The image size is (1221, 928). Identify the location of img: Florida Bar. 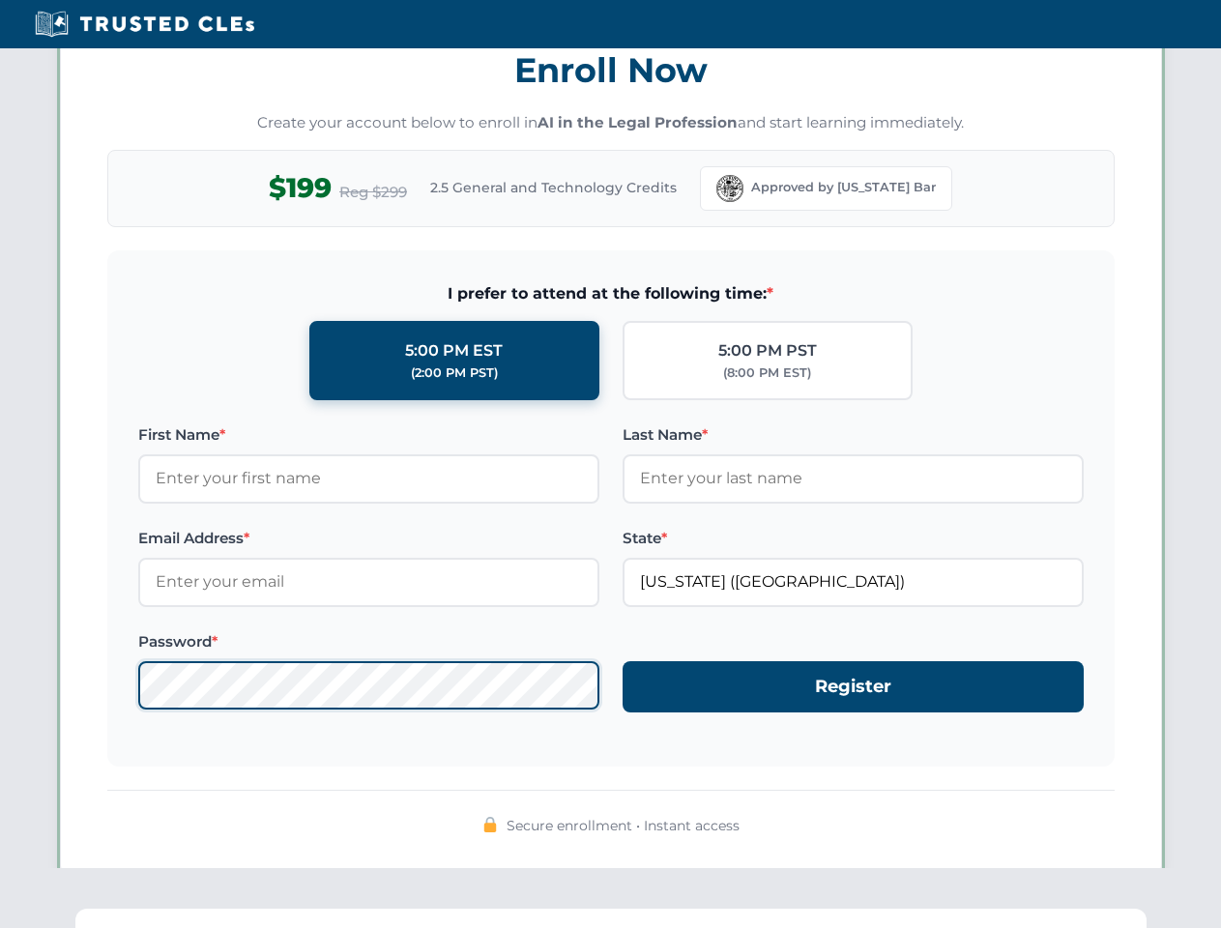
(730, 189).